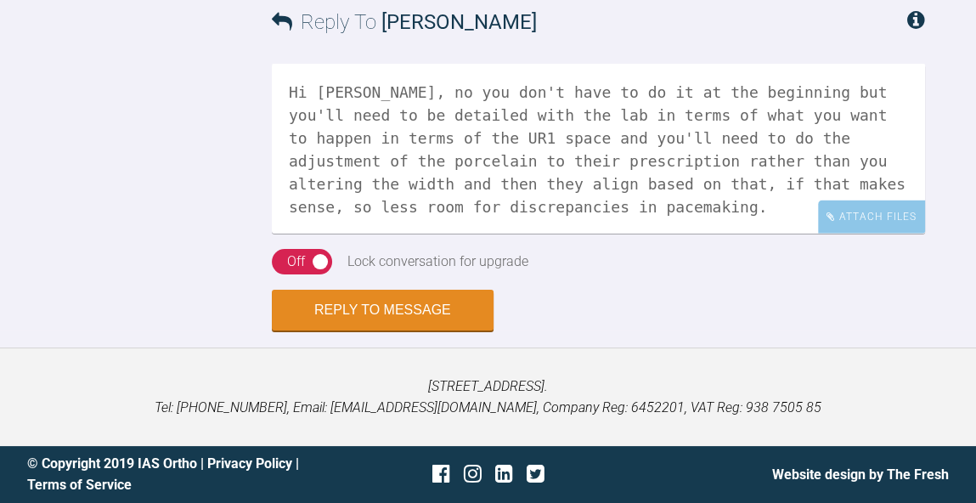 The height and width of the screenshot is (503, 976). Describe the element at coordinates (871, 217) in the screenshot. I see `div: Attach Files` at that location.